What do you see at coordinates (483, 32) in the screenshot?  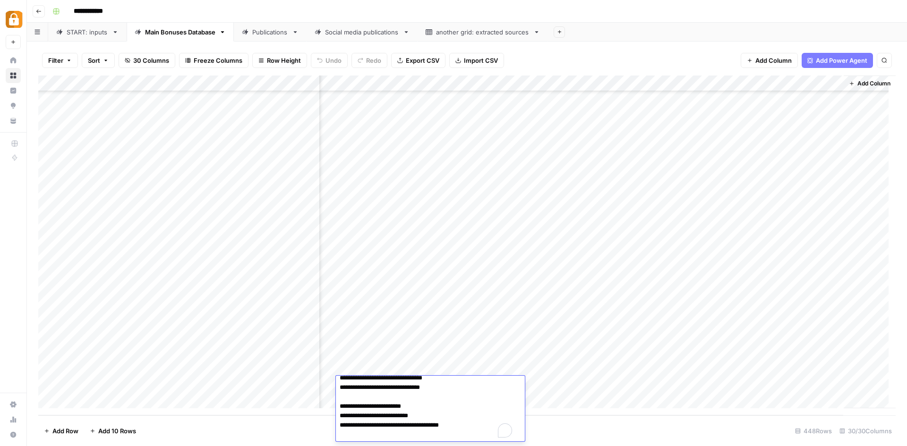 I see `a: another grid: extracted sources` at bounding box center [483, 32].